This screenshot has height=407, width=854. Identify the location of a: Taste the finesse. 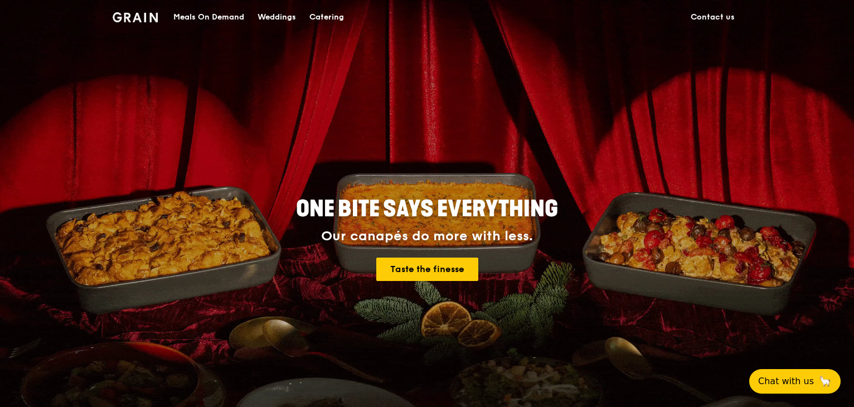
(427, 269).